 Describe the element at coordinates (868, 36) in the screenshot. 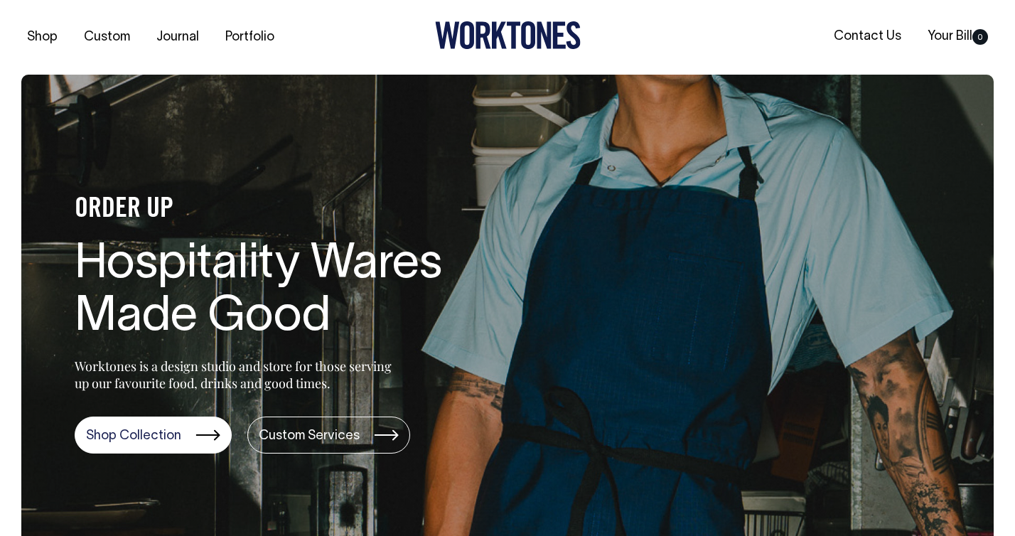

I see `a: Contact Us` at that location.